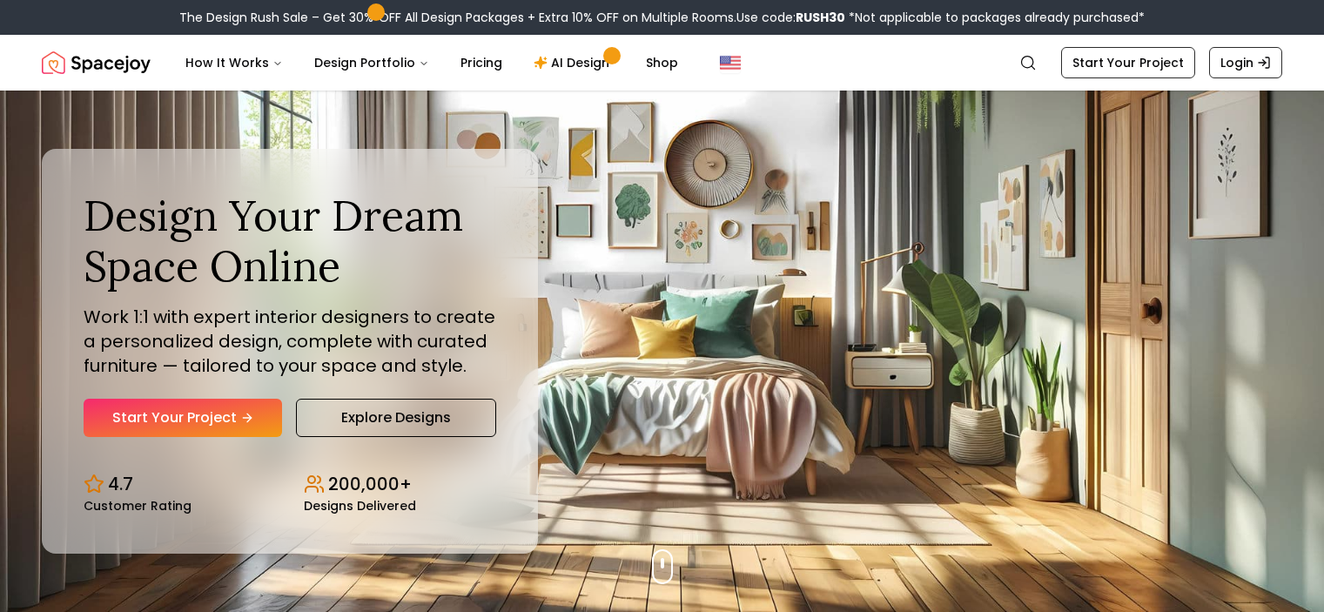  I want to click on a: Pricing, so click(481, 63).